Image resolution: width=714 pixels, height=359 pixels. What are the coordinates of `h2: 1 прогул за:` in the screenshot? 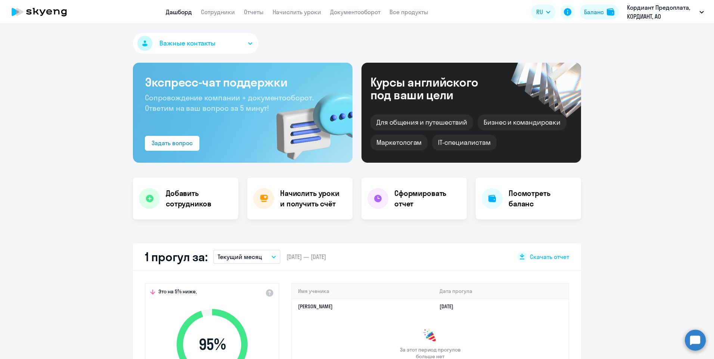 It's located at (176, 257).